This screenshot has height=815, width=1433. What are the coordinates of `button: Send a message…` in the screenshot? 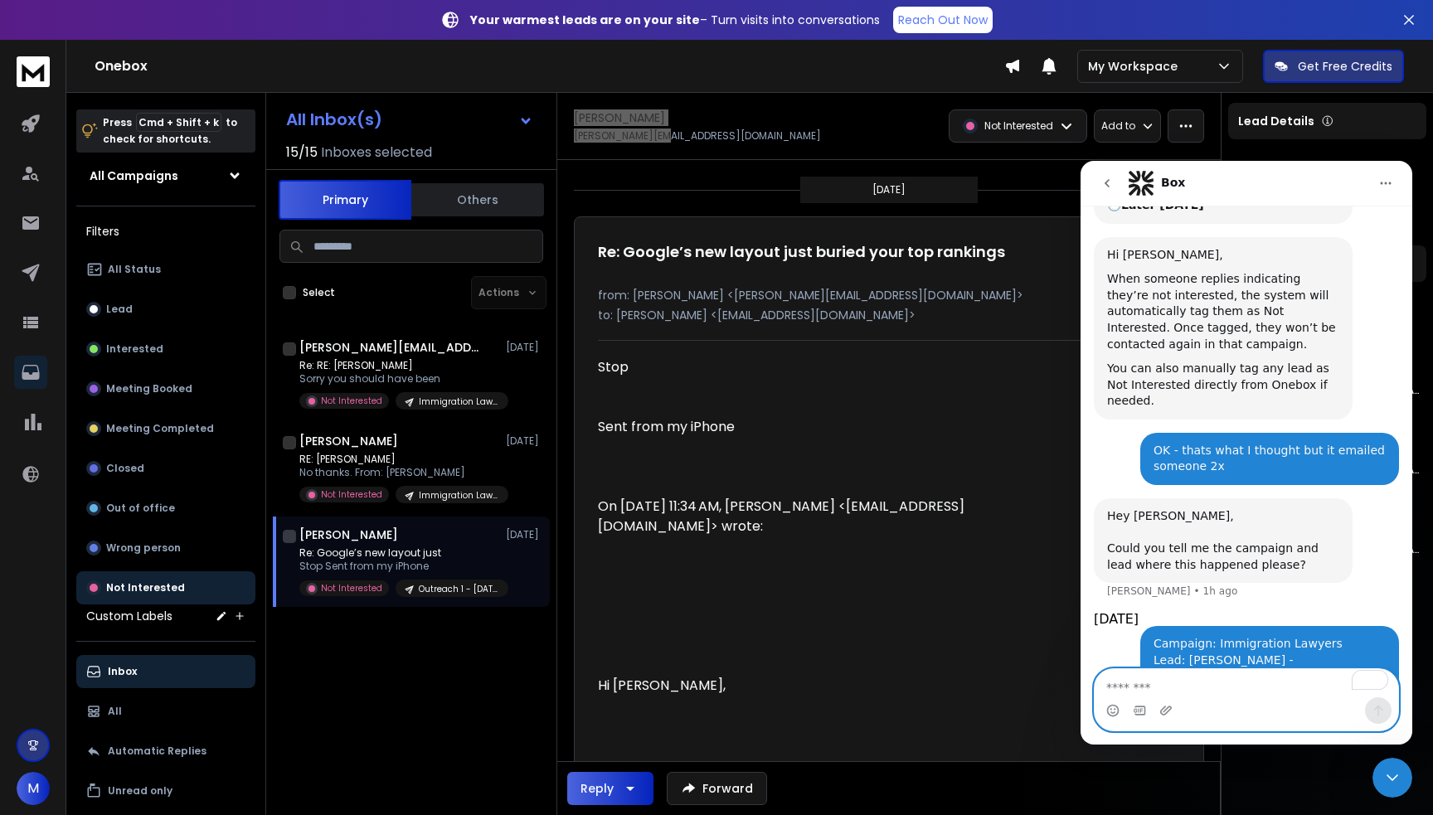 It's located at (298, 550).